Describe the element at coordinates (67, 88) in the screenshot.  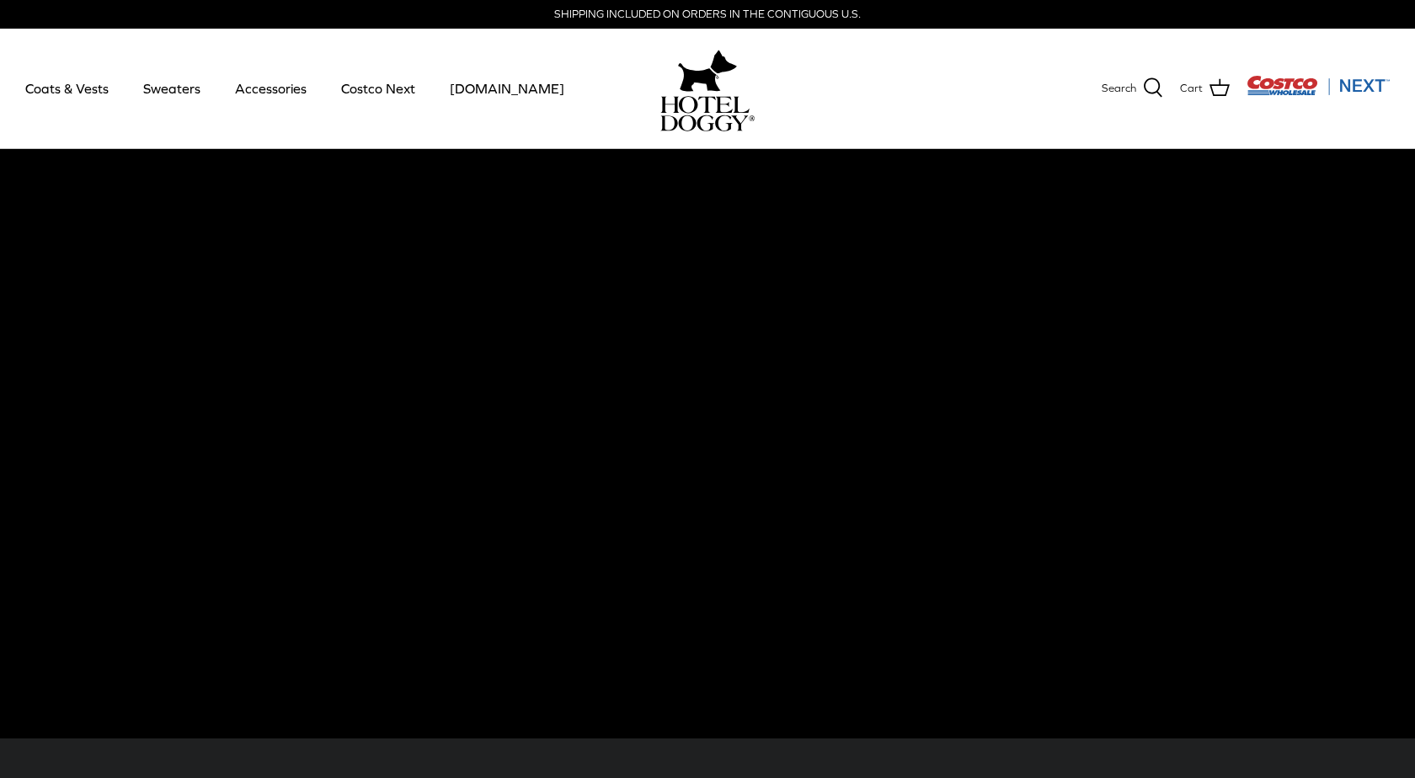
I see `a: Coats & Vests` at that location.